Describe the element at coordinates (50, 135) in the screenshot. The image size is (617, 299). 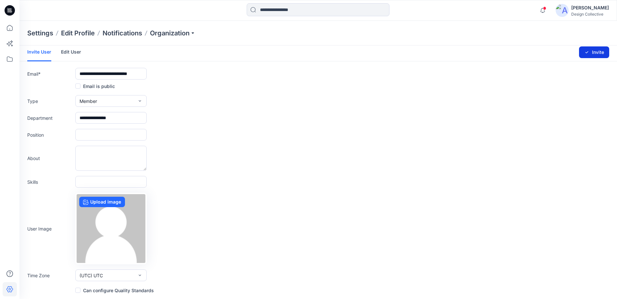
I see `label: Position` at that location.